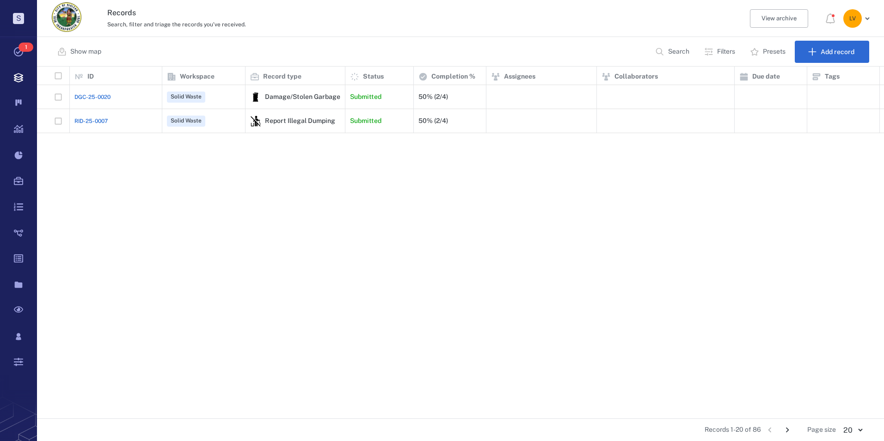  What do you see at coordinates (832, 77) in the screenshot?
I see `p: Tags` at bounding box center [832, 77].